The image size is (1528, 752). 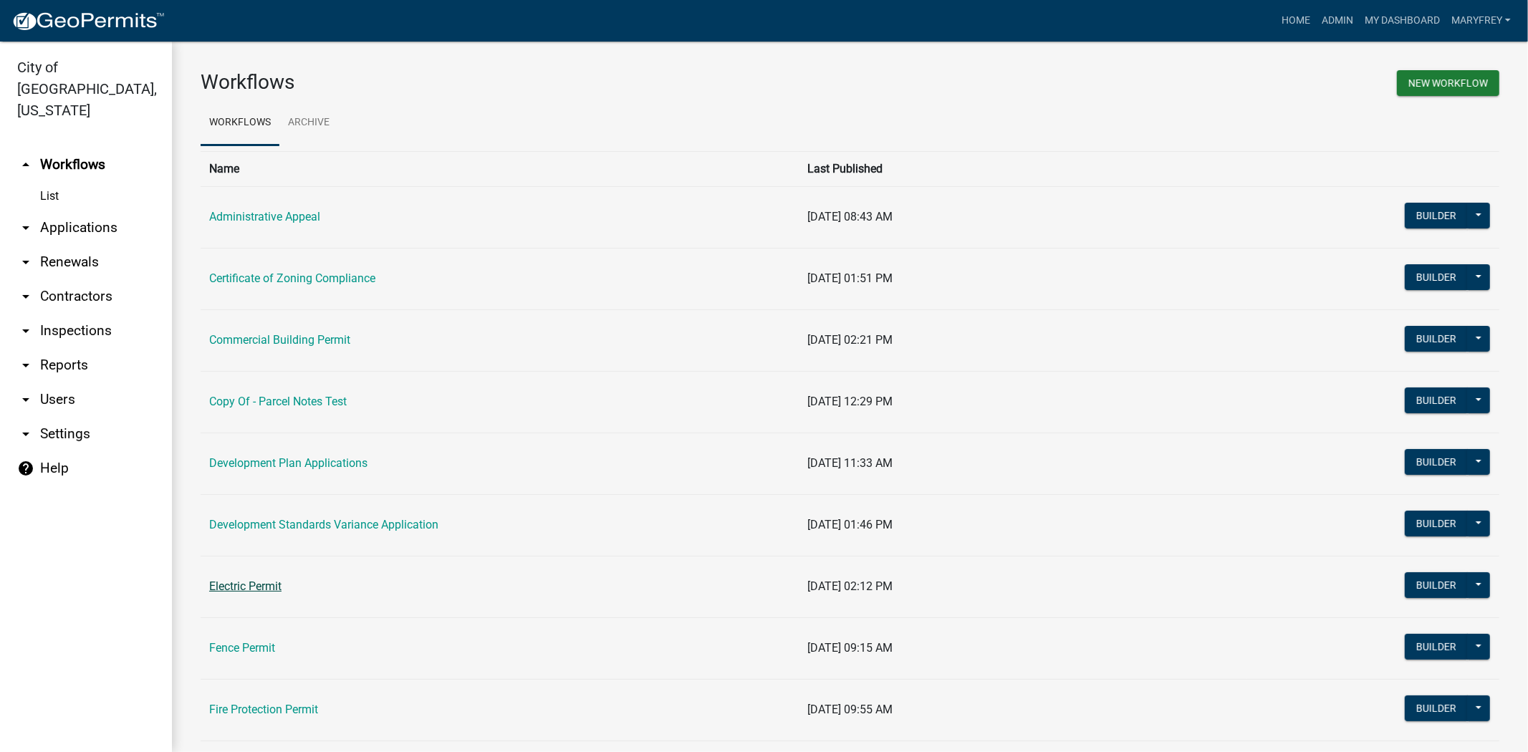 What do you see at coordinates (1448, 83) in the screenshot?
I see `button: New Workflow` at bounding box center [1448, 83].